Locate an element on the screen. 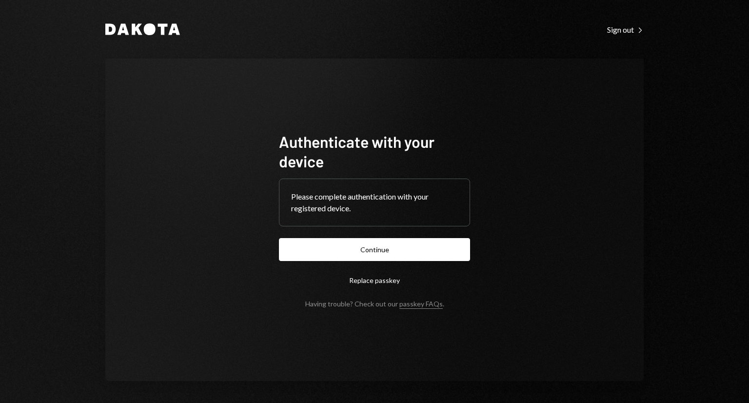 The height and width of the screenshot is (403, 749). div: Having trouble? Check out our . is located at coordinates (375, 303).